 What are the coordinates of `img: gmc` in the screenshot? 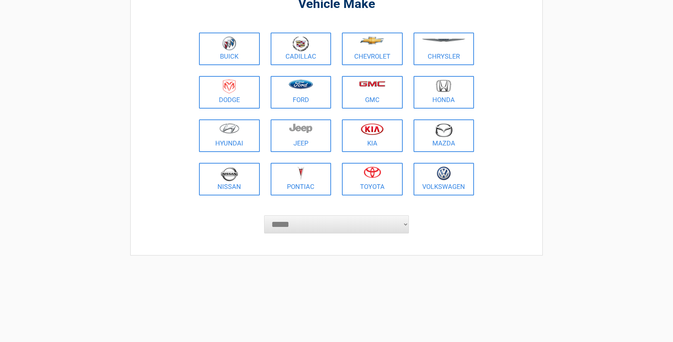 It's located at (372, 84).